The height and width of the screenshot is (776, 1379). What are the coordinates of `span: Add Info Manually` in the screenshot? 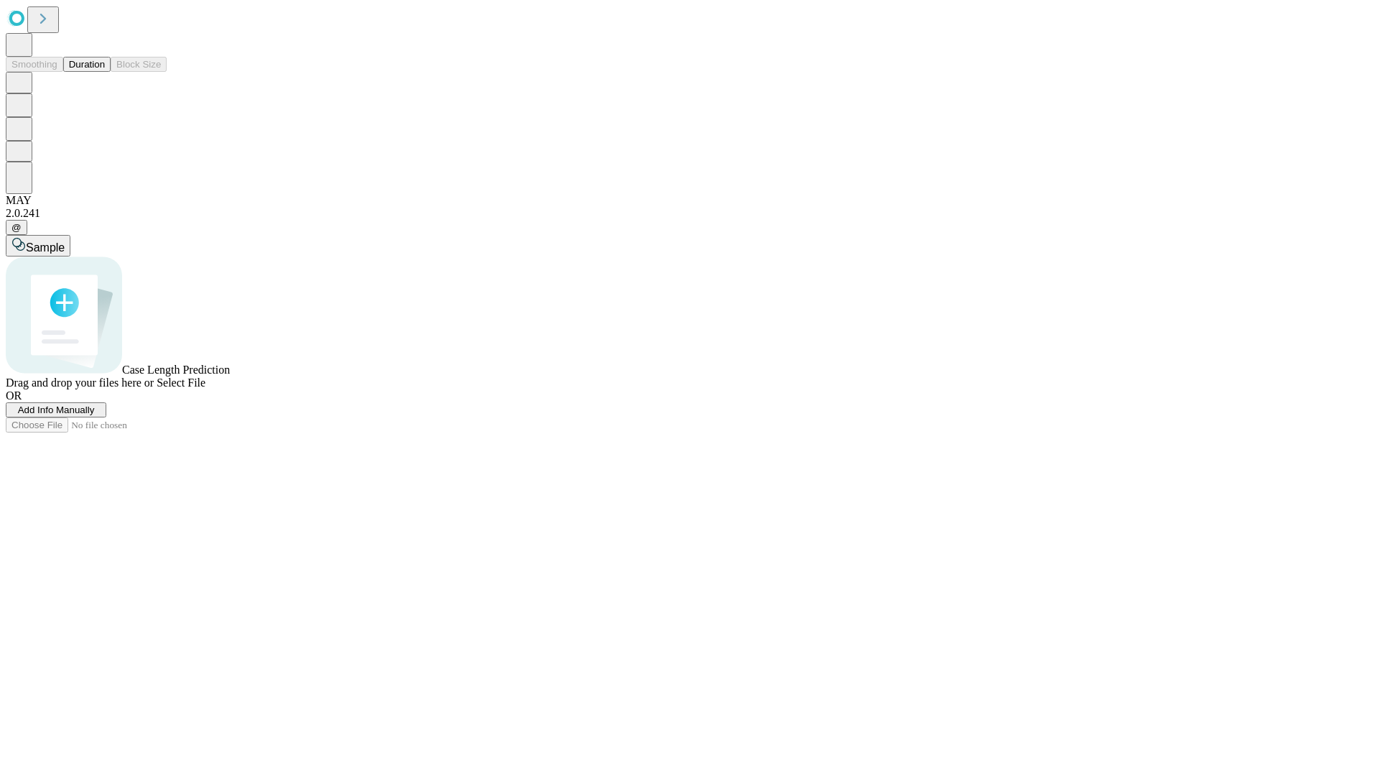 It's located at (56, 410).